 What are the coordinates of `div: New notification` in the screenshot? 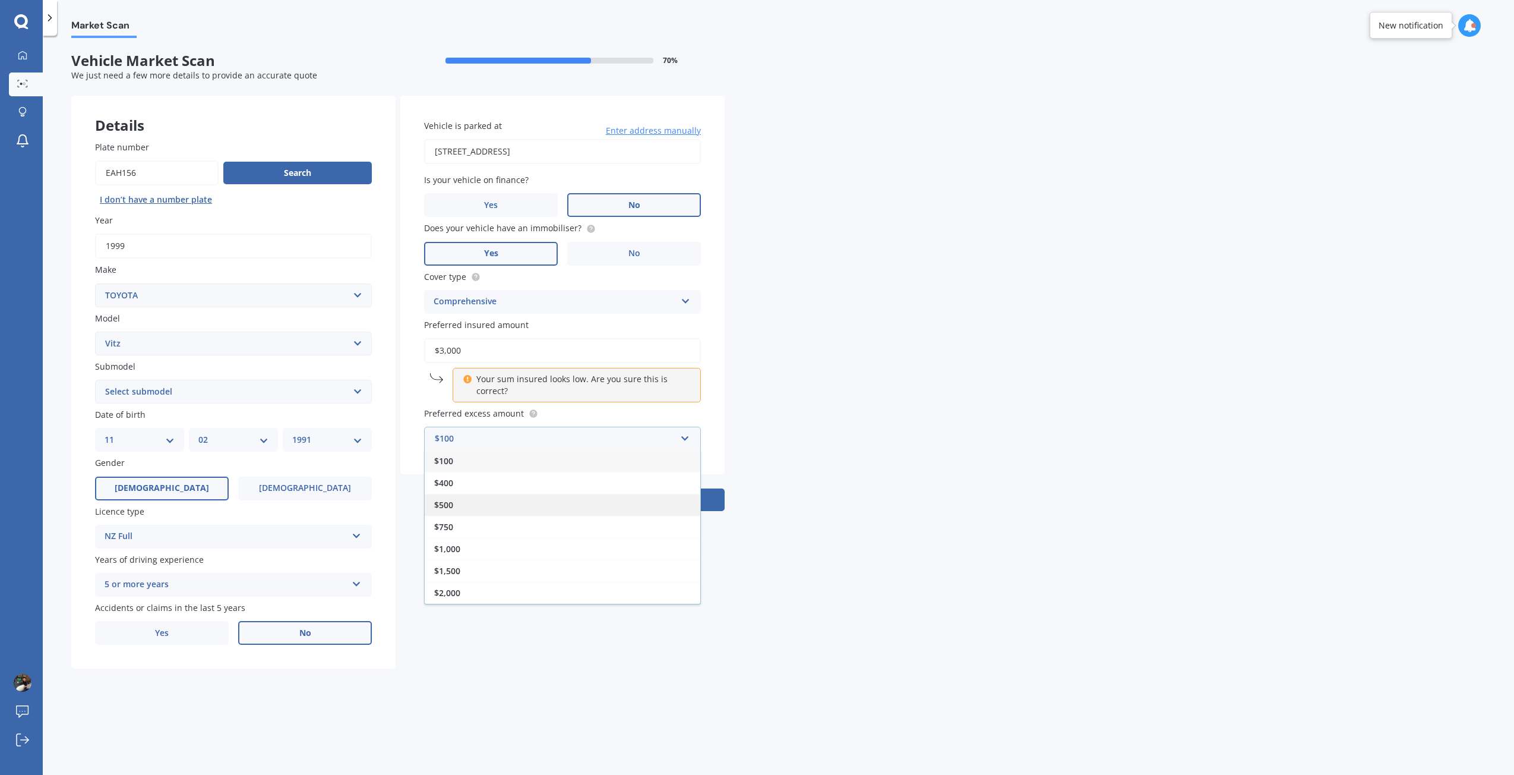 It's located at (1411, 26).